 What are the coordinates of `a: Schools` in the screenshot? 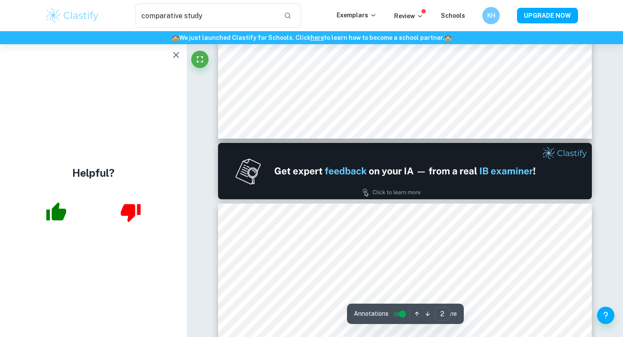 It's located at (453, 16).